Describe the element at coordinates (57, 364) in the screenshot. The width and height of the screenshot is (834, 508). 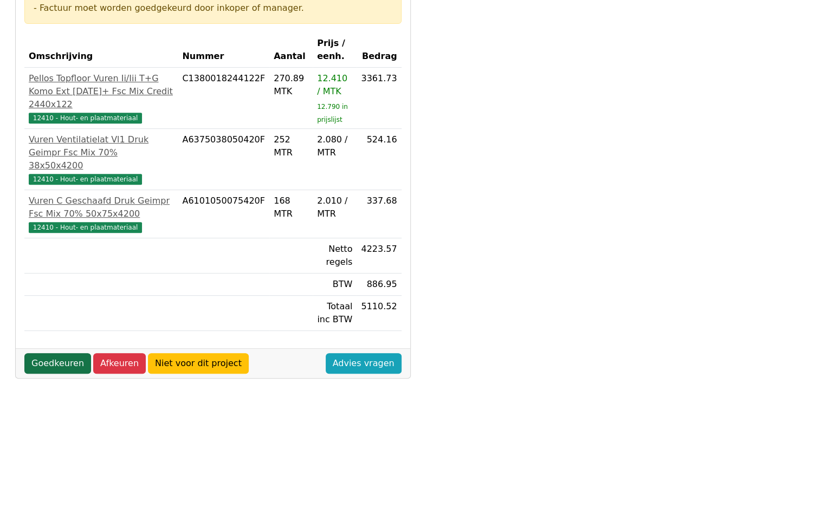
I see `a: Goedkeuren` at that location.